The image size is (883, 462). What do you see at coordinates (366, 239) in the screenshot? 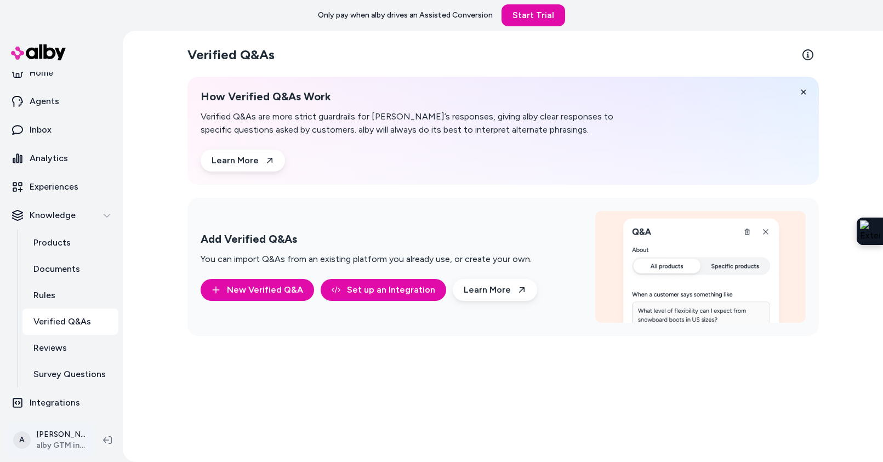
I see `h2: Add Verified Q&As` at bounding box center [366, 239].